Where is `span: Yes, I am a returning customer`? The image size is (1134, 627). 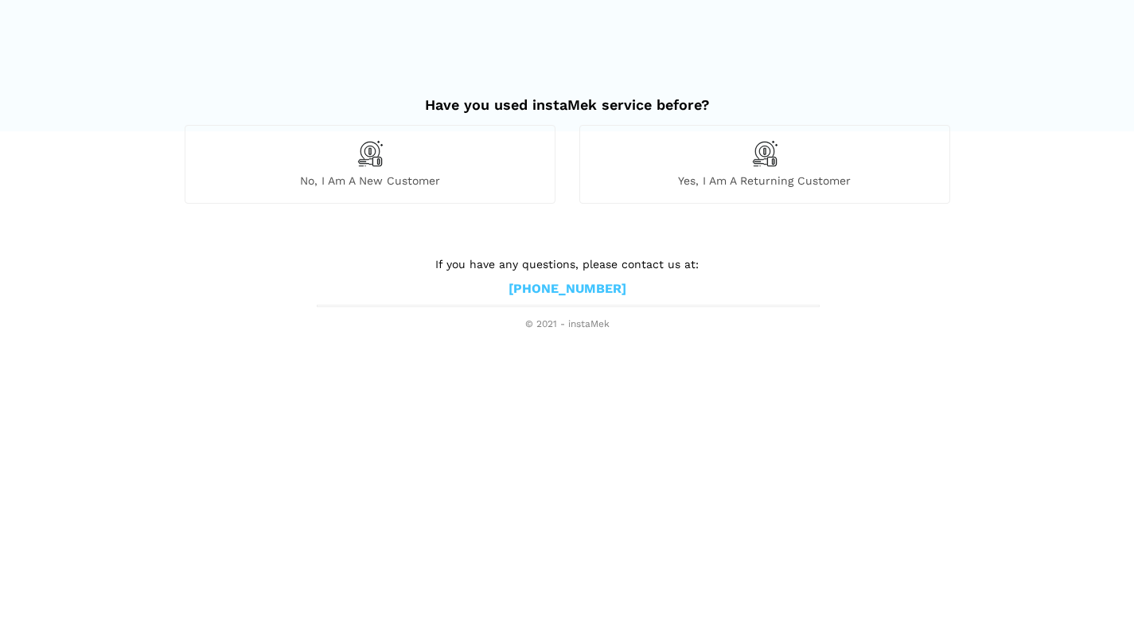
span: Yes, I am a returning customer is located at coordinates (765, 181).